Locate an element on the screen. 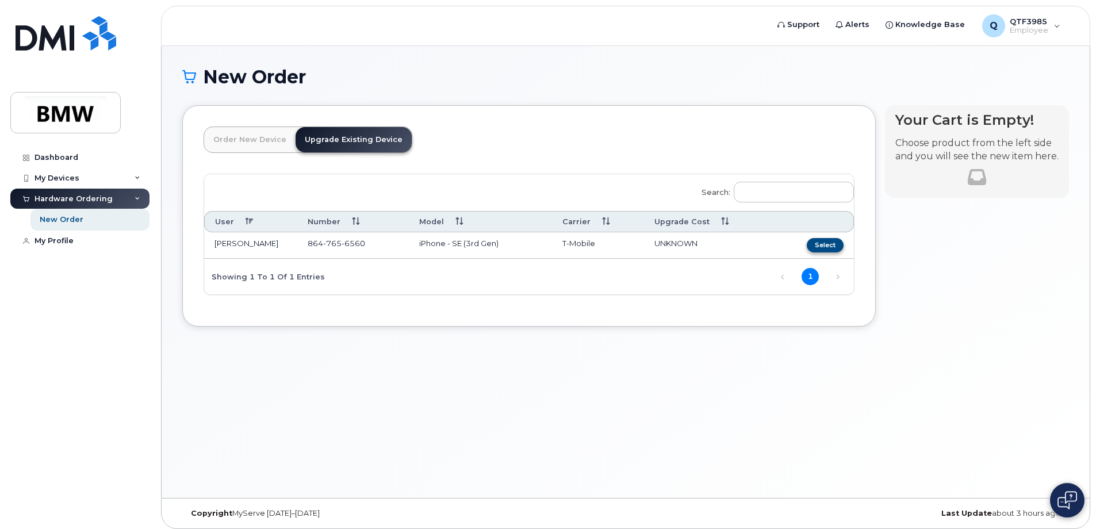 Image resolution: width=1096 pixels, height=529 pixels. th: Number: activate to sort column ascending is located at coordinates (353, 221).